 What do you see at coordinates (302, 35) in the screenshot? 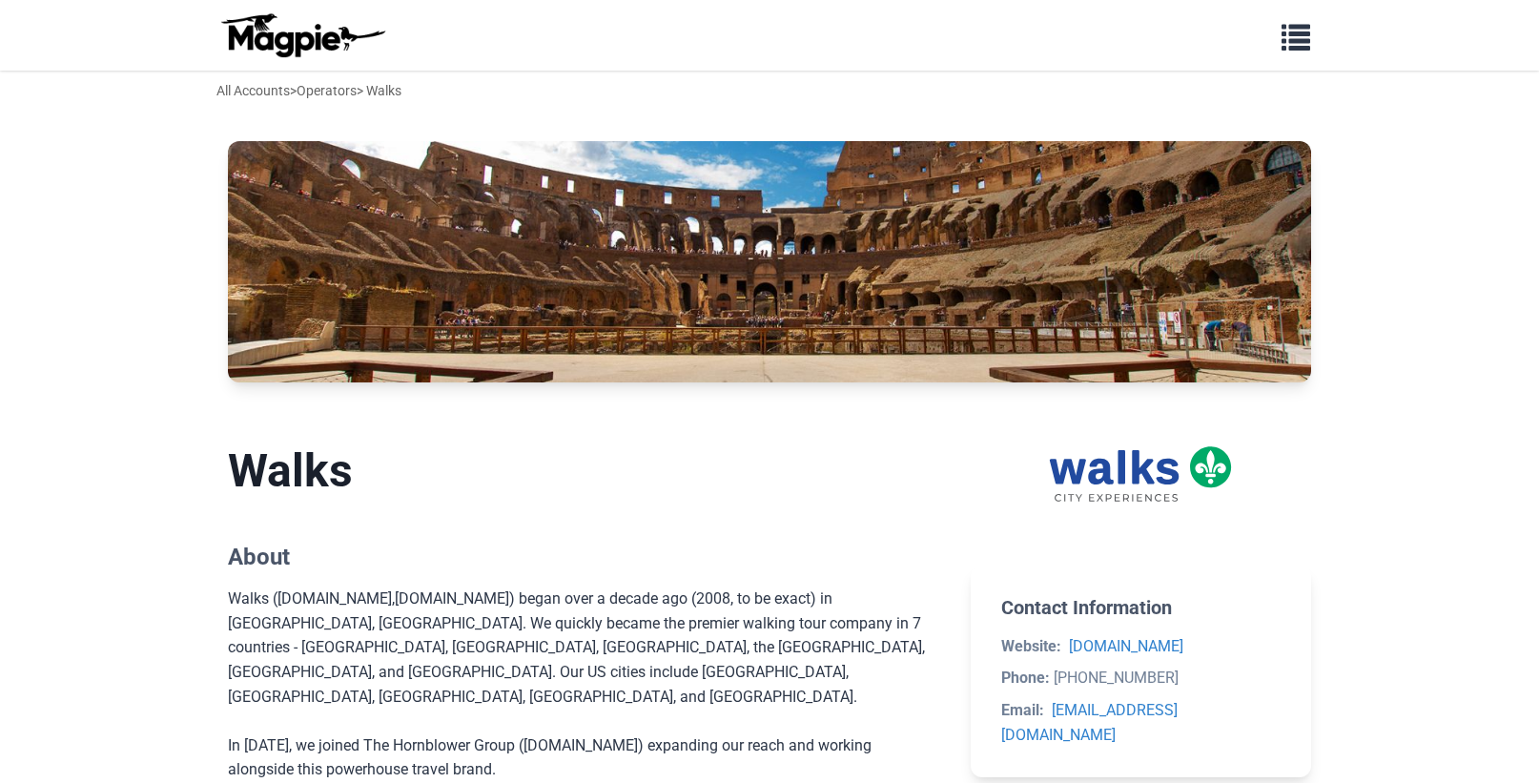
I see `img: logo-ab69f6fb50320c5b225c76a69d11143b.png` at bounding box center [302, 35].